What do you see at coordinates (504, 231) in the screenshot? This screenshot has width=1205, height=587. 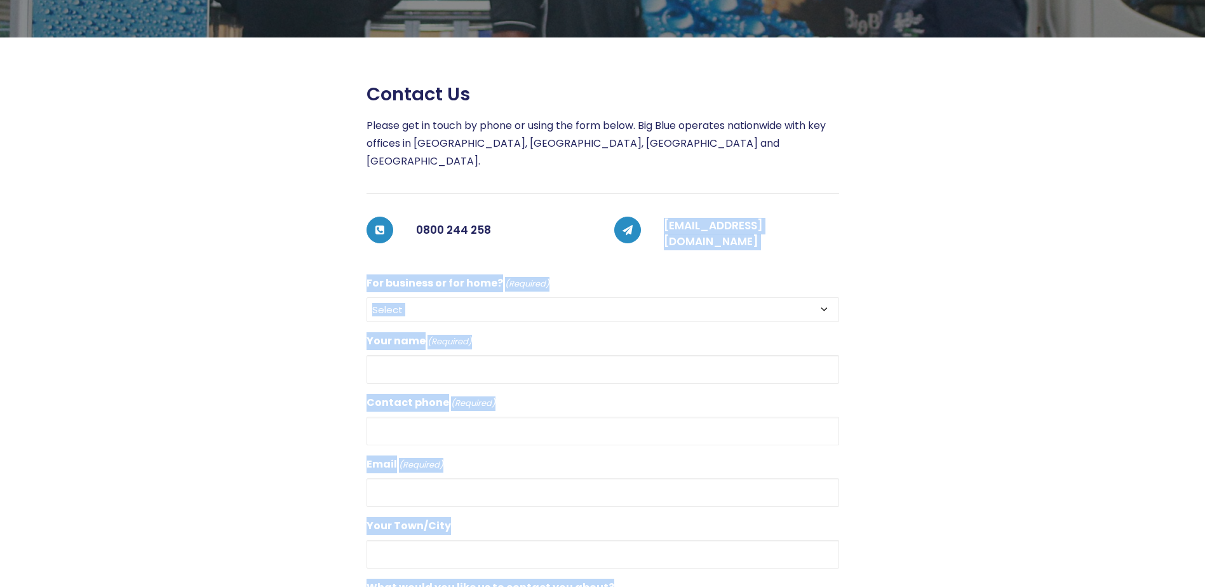 I see `h5: 0800 244 258` at bounding box center [504, 231].